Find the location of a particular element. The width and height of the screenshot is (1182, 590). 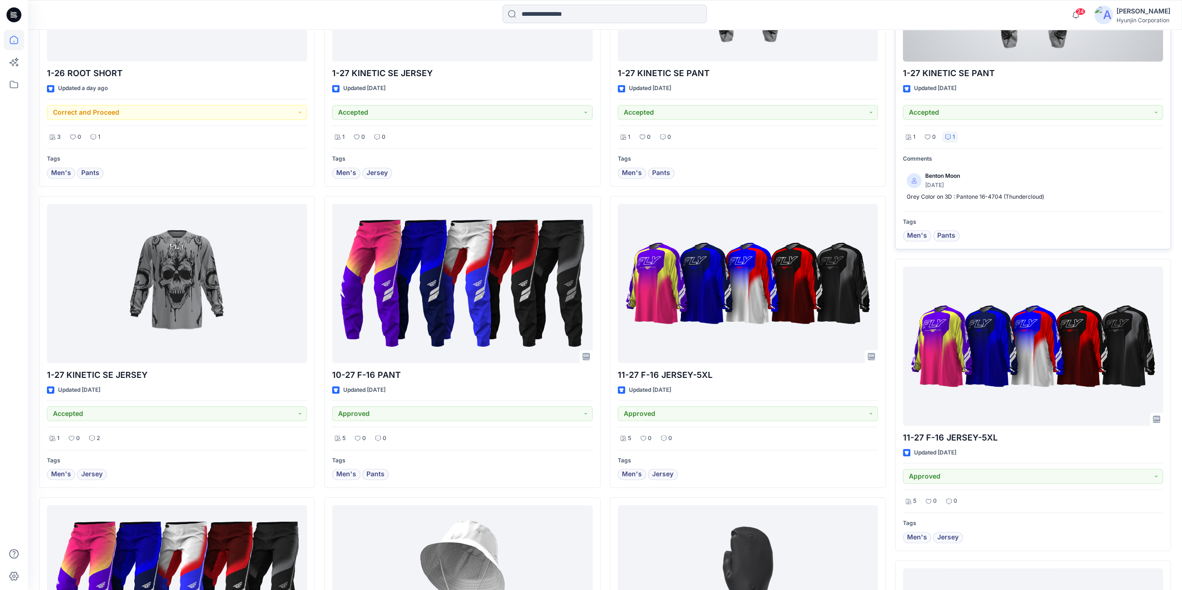

p: Updated a day ago is located at coordinates (83, 88).